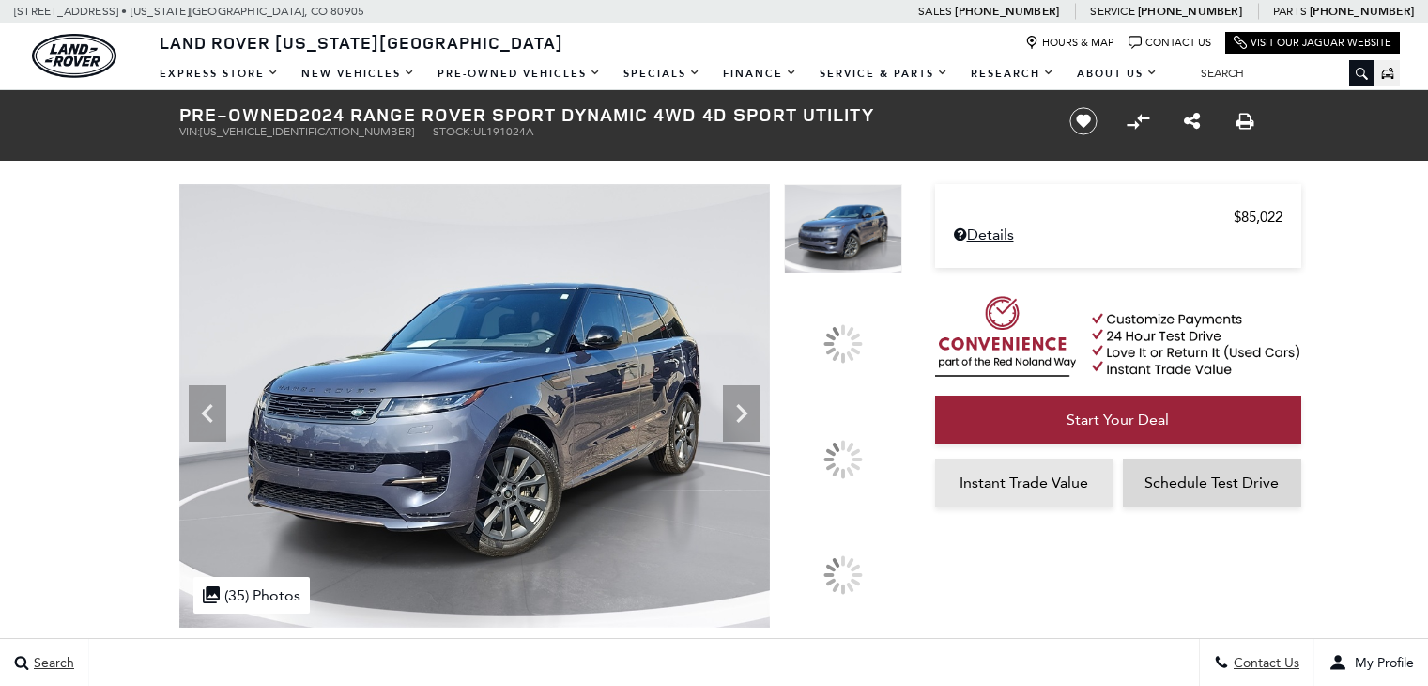  I want to click on button: user-profile-menu, so click(1371, 662).